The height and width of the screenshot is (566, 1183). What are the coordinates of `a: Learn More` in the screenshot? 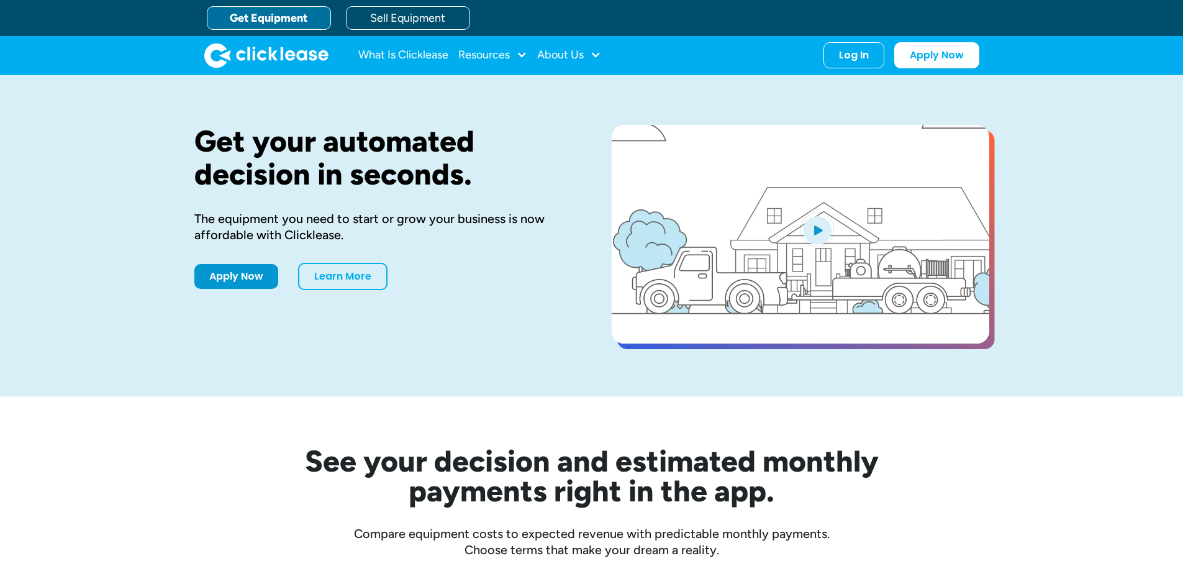 It's located at (343, 276).